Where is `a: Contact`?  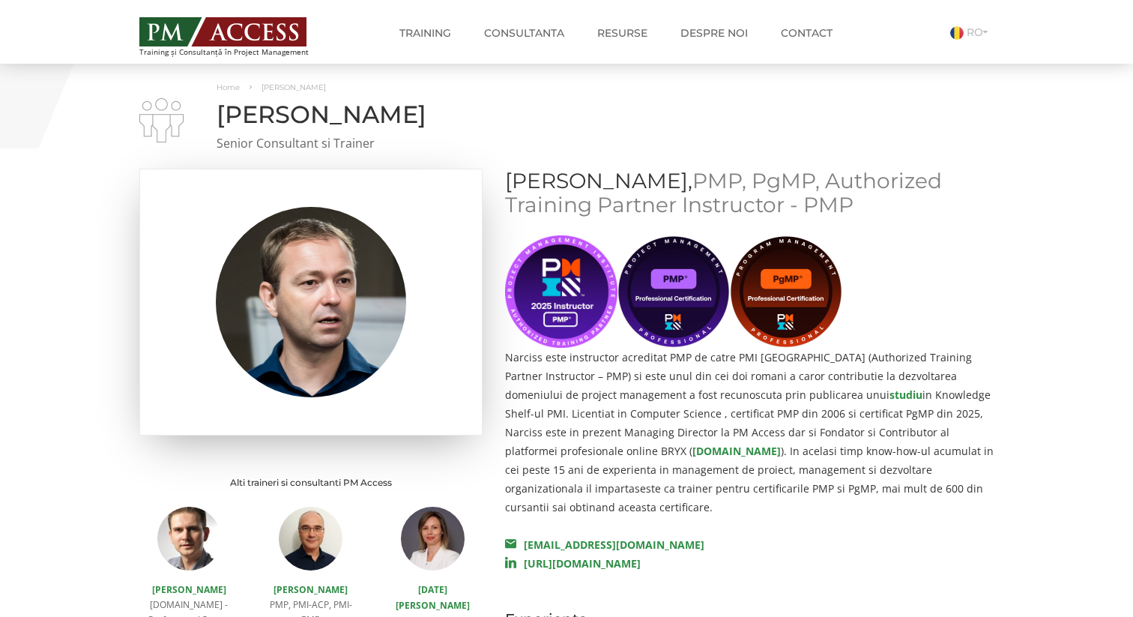
a: Contact is located at coordinates (806, 33).